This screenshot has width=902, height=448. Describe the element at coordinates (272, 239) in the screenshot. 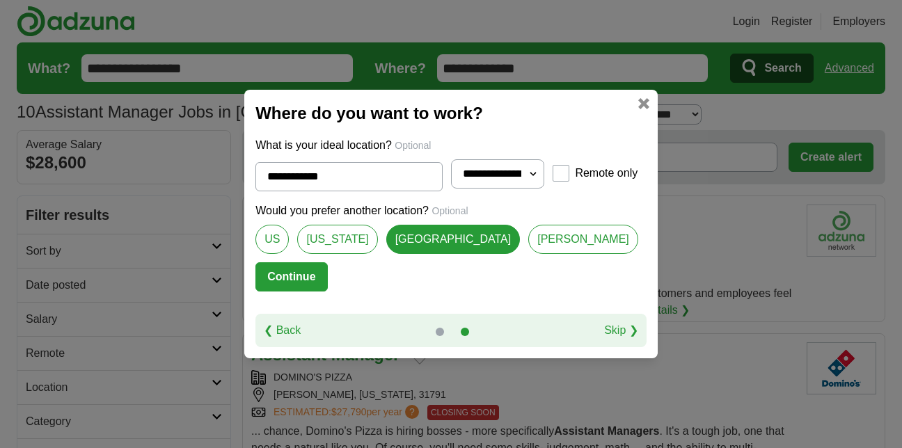

I see `a: US` at that location.